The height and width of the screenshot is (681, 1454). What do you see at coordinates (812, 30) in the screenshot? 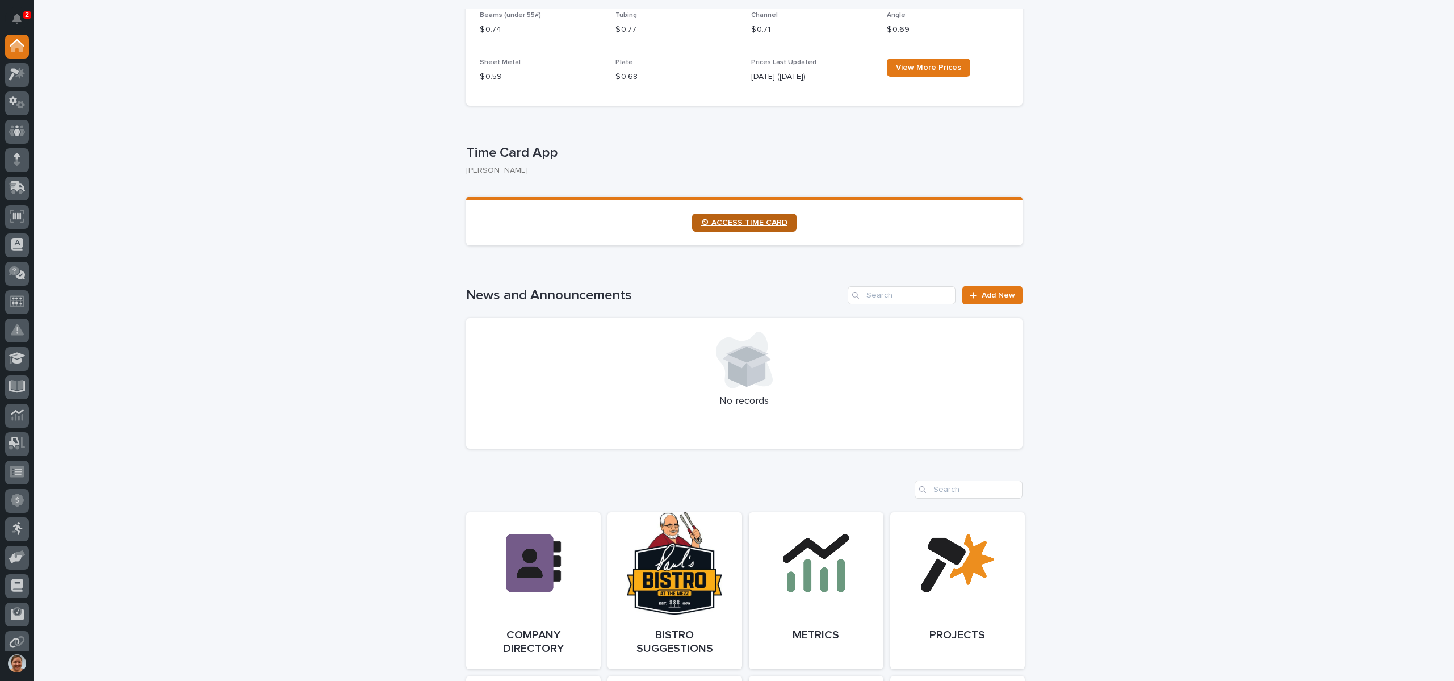
I see `p: $ 0.71` at bounding box center [812, 30].